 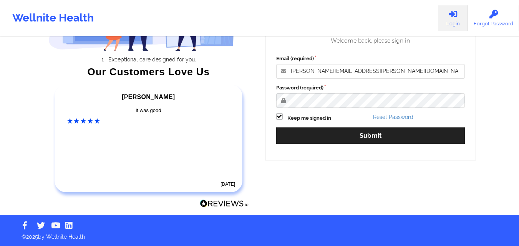 I want to click on div: Welcome back, please sign in, so click(x=371, y=41).